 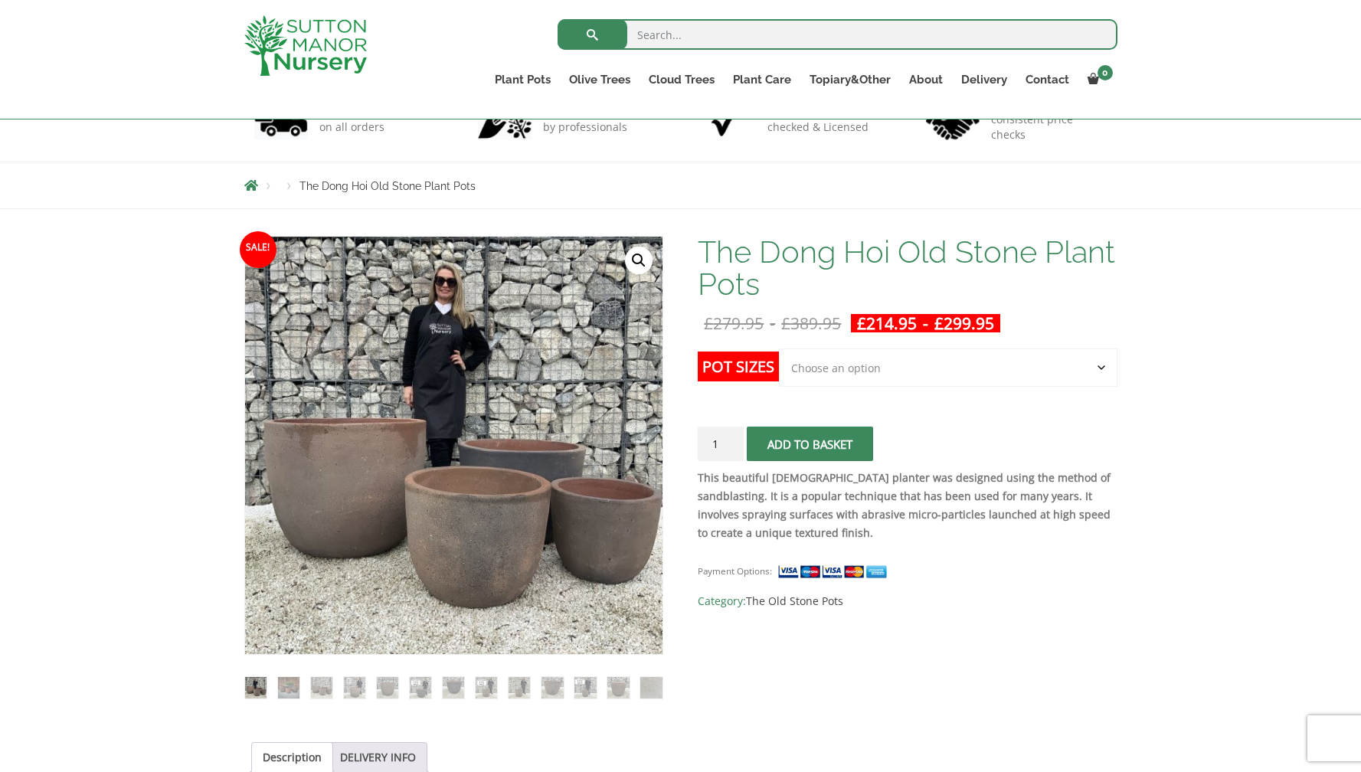 What do you see at coordinates (453, 688) in the screenshot?
I see `img: The Dong Hoi Old Stone Plant Pots - Image 7` at bounding box center [453, 688].